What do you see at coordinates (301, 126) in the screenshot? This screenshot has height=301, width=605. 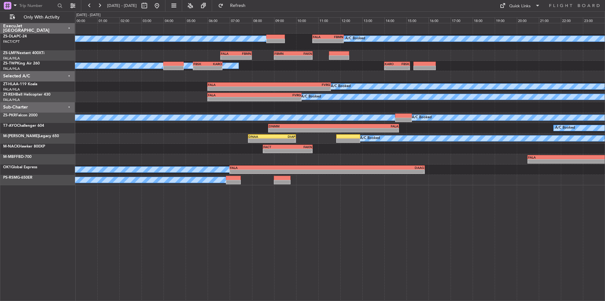 I see `div: DNMM` at bounding box center [301, 126].